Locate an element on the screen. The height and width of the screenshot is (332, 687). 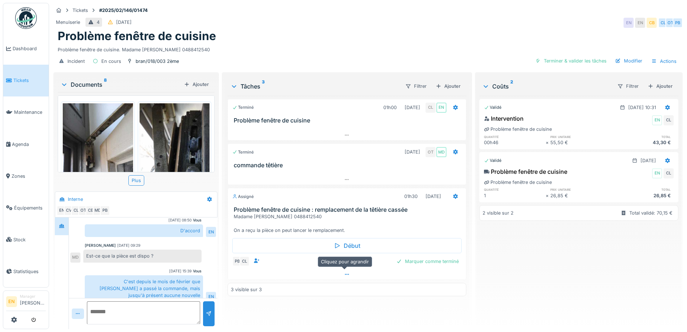
img: cjig14hmtiacudrgasy1f2nlwv58 is located at coordinates (175, 150).